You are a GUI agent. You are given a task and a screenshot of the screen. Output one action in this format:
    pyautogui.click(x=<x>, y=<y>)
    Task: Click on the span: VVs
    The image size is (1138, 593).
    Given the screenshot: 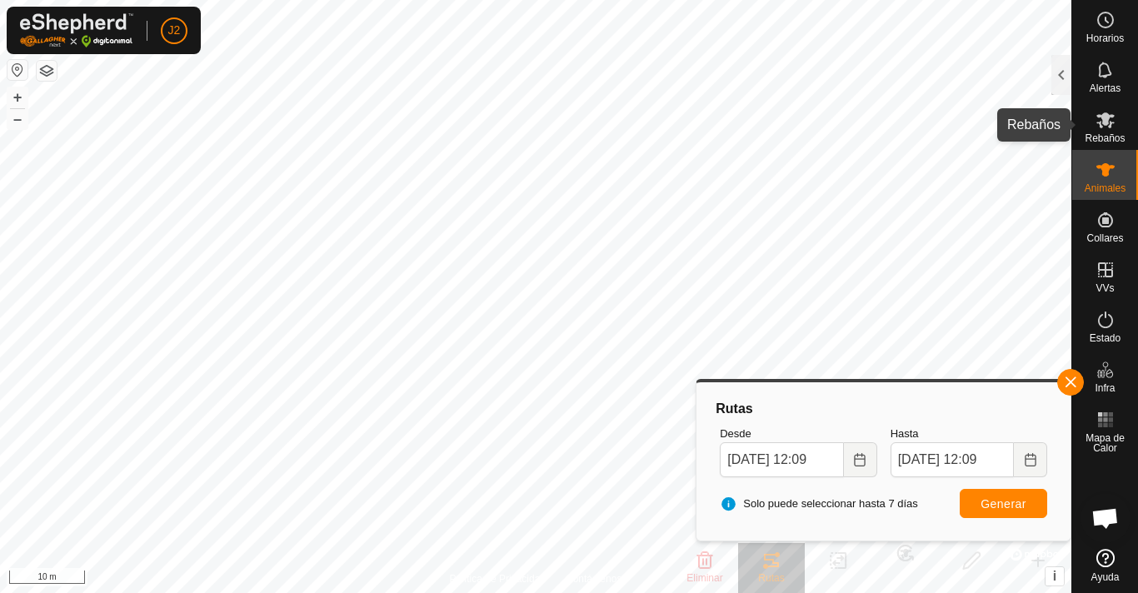 What is the action you would take?
    pyautogui.click(x=1105, y=288)
    